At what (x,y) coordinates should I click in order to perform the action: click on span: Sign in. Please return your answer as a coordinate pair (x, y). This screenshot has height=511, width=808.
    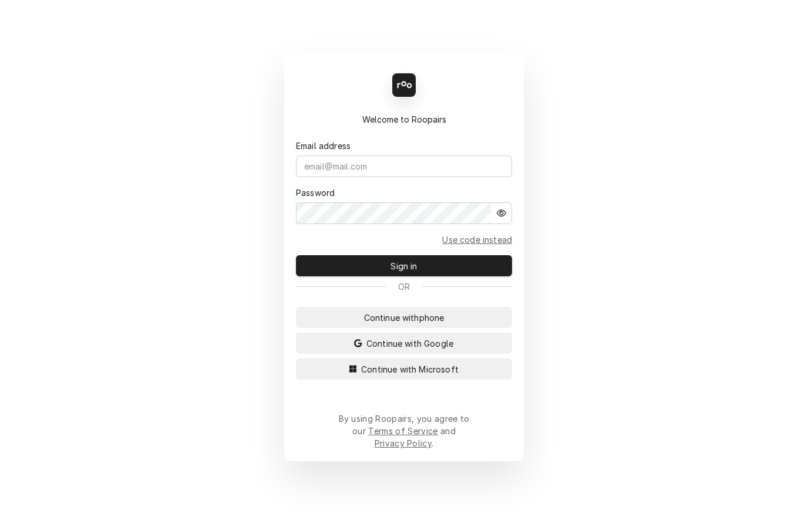
    Looking at the image, I should click on (403, 266).